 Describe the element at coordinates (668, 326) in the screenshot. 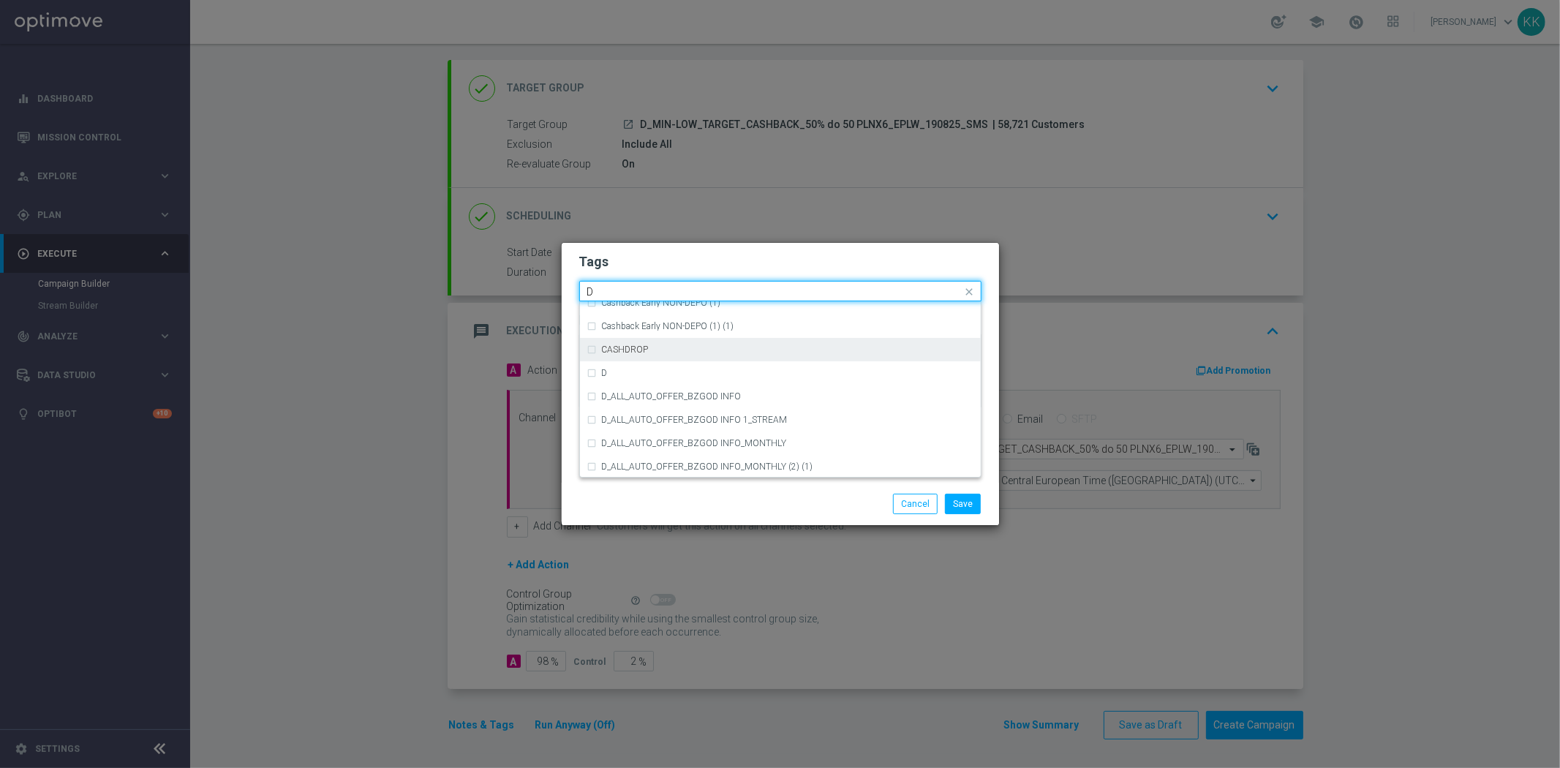

I see `label: Cashback Early NON-DEPO (1) (1)` at that location.